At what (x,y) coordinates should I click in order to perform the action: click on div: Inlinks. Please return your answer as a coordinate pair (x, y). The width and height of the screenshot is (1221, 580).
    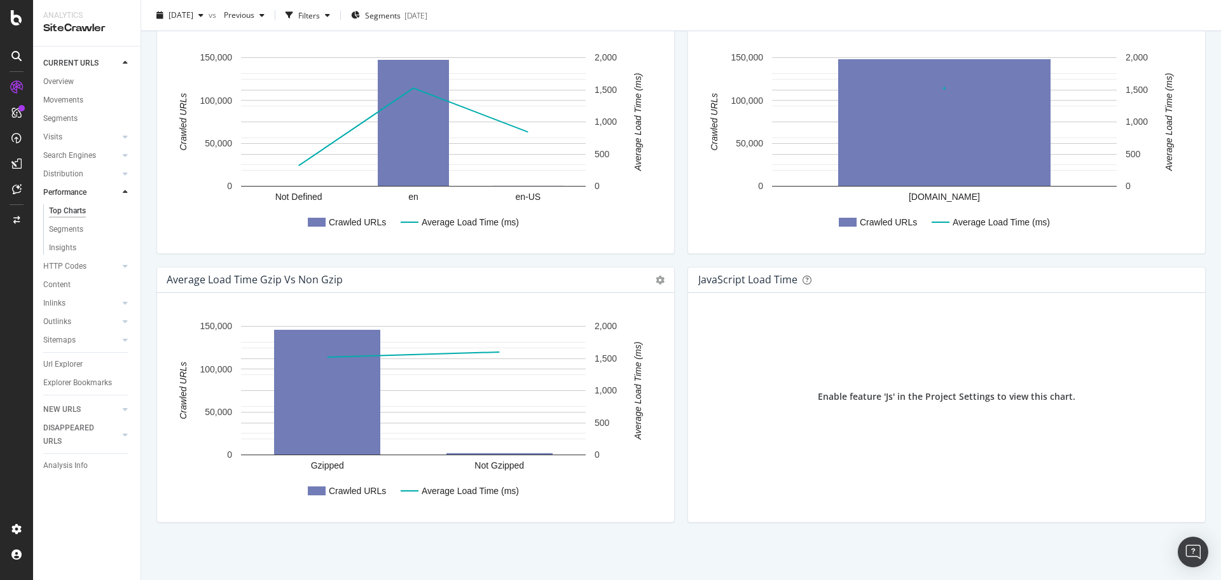
    Looking at the image, I should click on (54, 303).